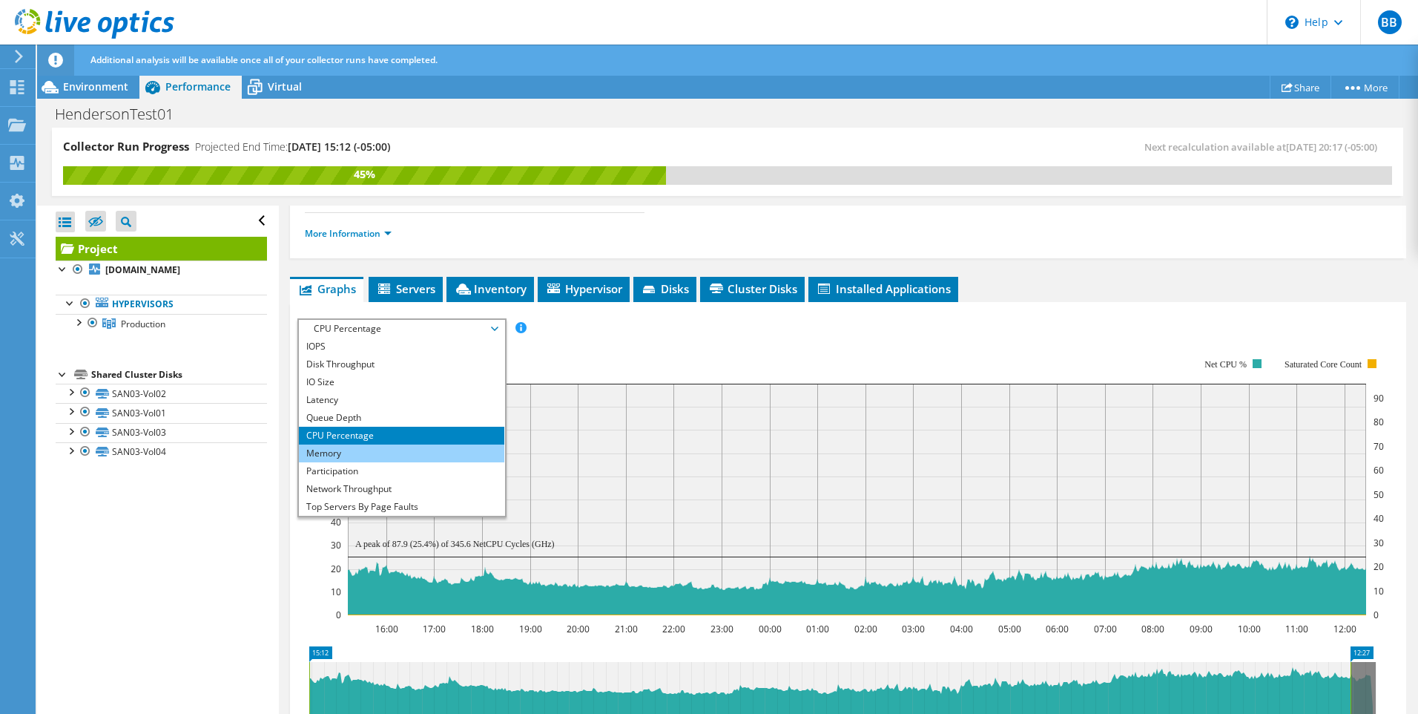 This screenshot has width=1418, height=714. Describe the element at coordinates (1056, 628) in the screenshot. I see `text: 06:00` at that location.